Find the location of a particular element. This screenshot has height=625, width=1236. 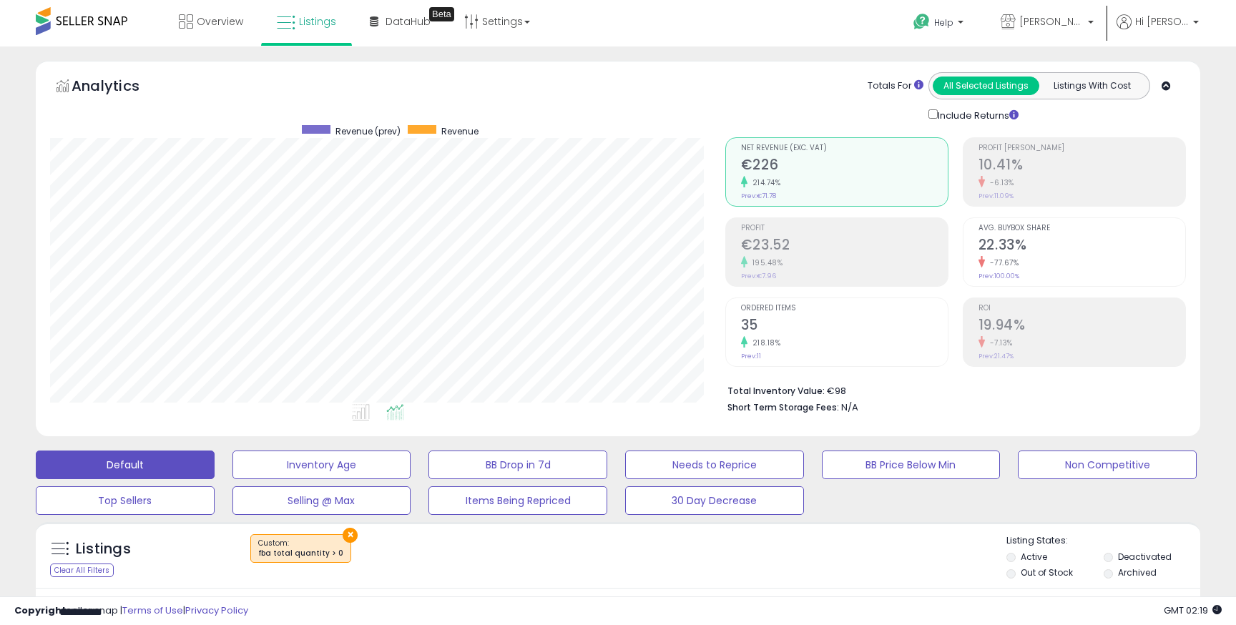

h2: €226 is located at coordinates (844, 166).